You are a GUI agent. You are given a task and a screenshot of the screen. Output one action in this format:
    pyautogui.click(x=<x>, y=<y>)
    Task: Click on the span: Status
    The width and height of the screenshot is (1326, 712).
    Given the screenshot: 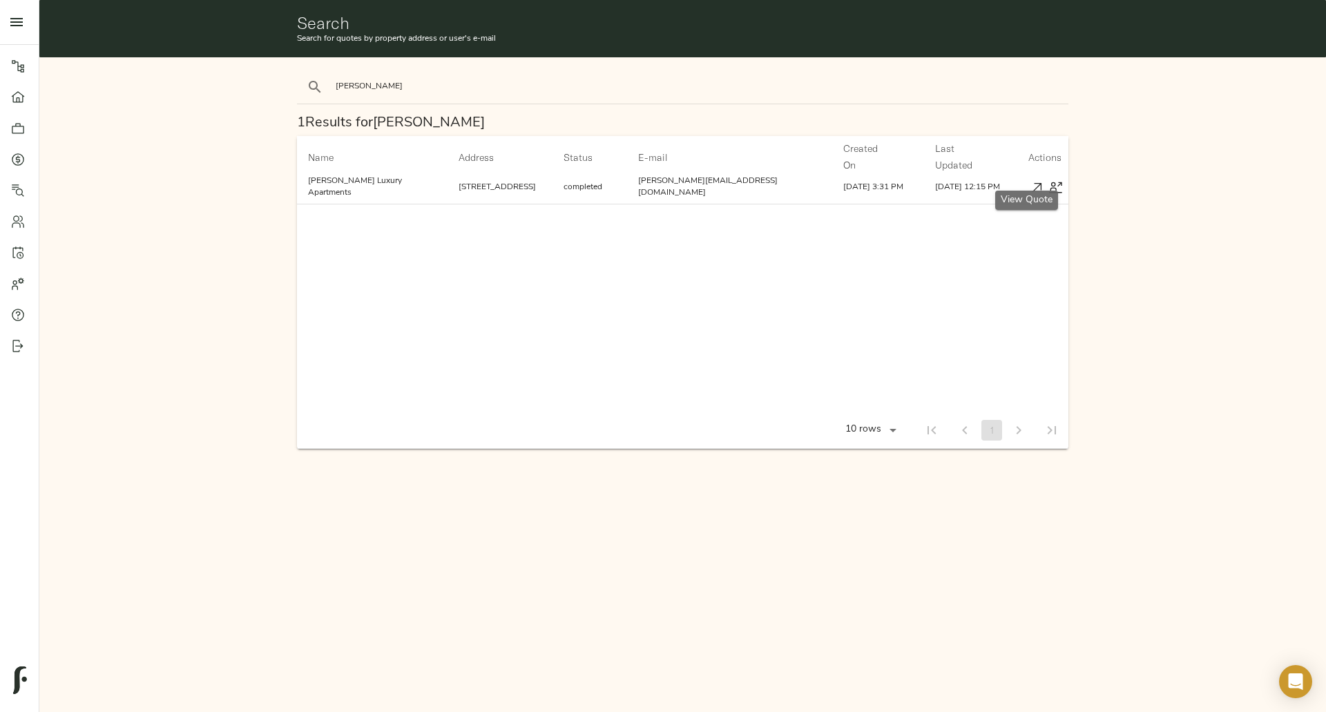 What is the action you would take?
    pyautogui.click(x=587, y=157)
    